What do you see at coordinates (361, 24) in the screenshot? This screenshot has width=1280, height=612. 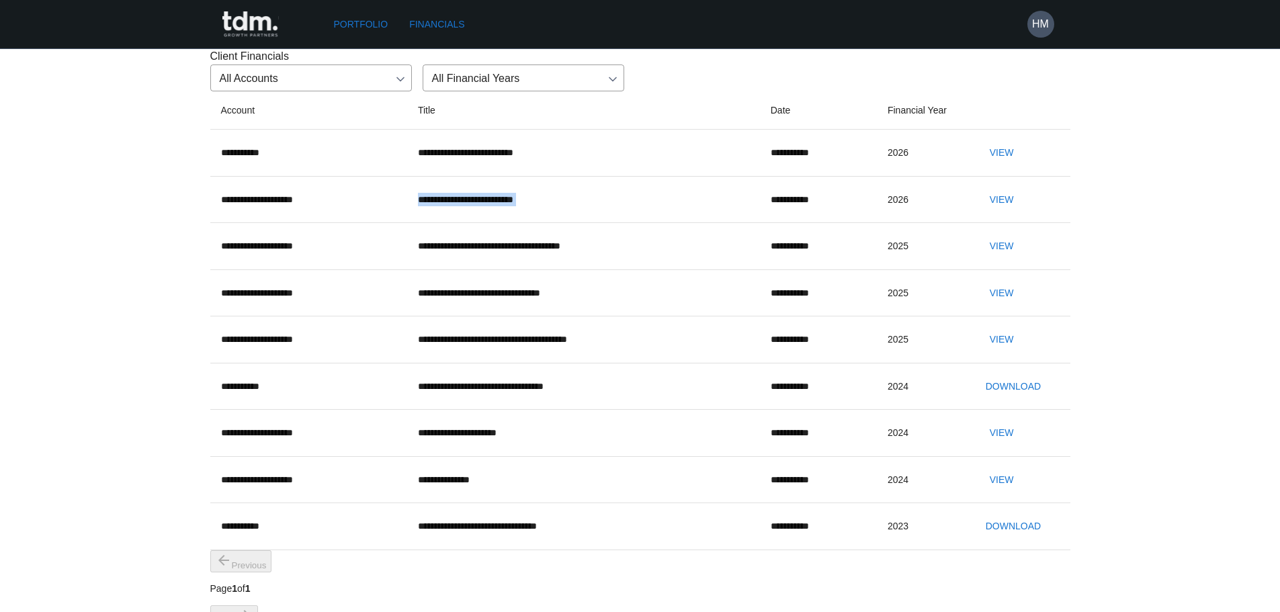 I see `a: Portfolio` at bounding box center [361, 24].